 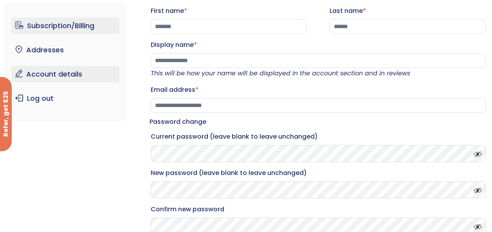 I want to click on label: New password (leave blank to leave unchanged), so click(x=318, y=173).